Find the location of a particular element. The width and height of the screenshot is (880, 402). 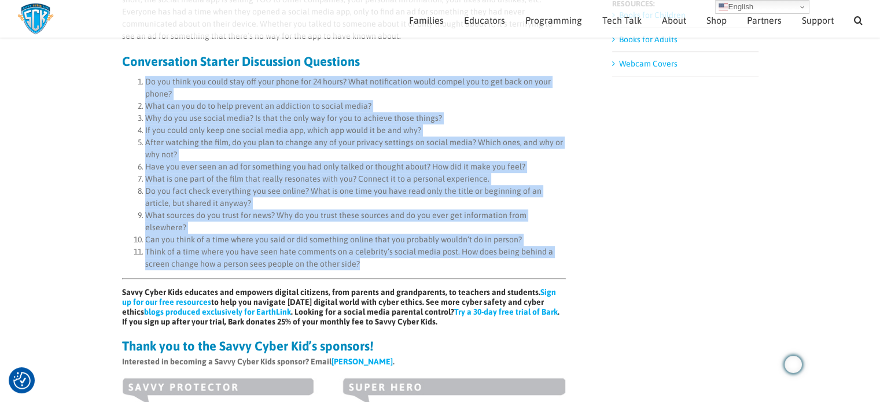

span: Families is located at coordinates (426, 20).